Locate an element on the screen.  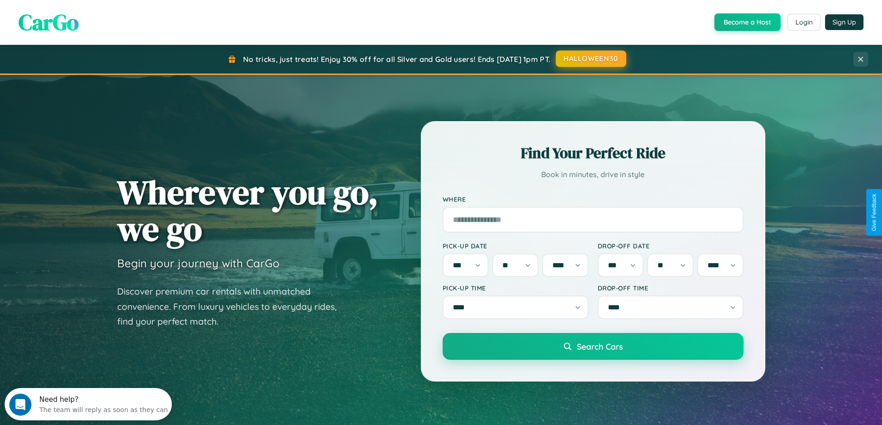
button: Login is located at coordinates (803, 22).